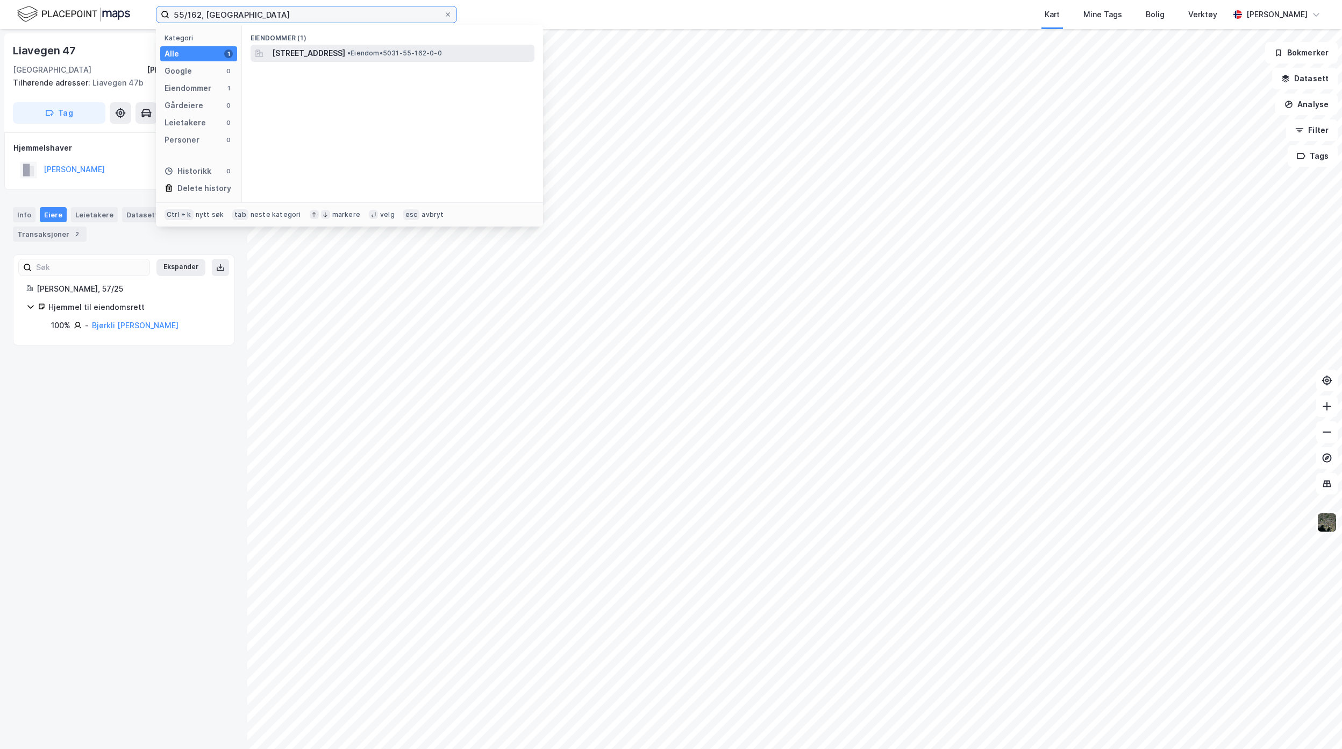  I want to click on div: Historikk, so click(188, 171).